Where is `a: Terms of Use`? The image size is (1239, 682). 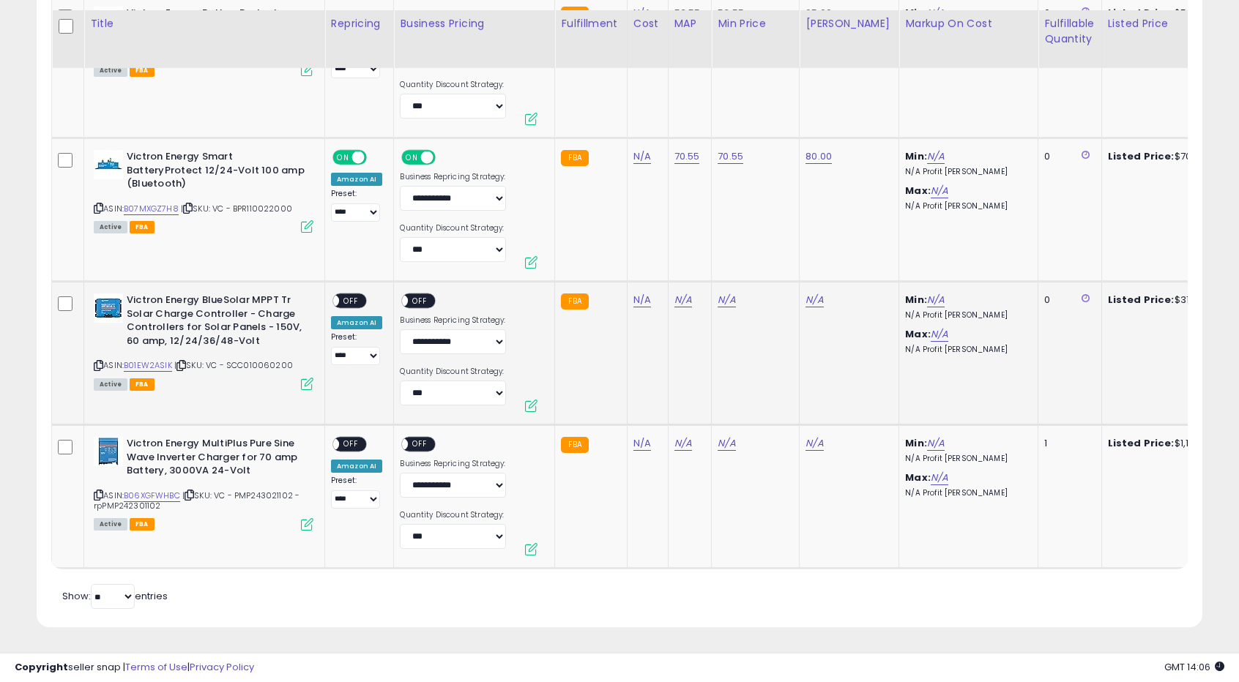 a: Terms of Use is located at coordinates (156, 667).